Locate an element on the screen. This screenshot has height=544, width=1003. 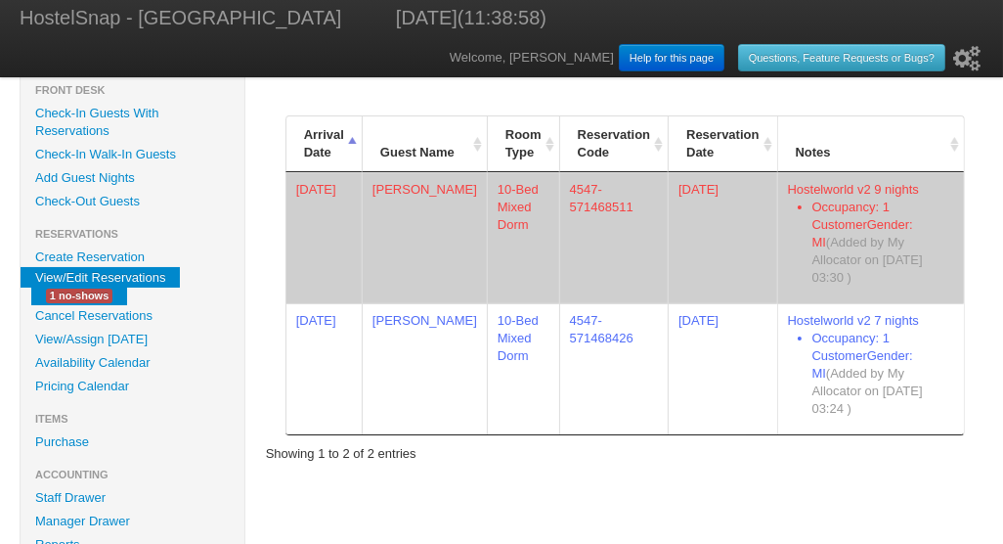
th: Reservation Code: activate to sort column ascending is located at coordinates (613, 144).